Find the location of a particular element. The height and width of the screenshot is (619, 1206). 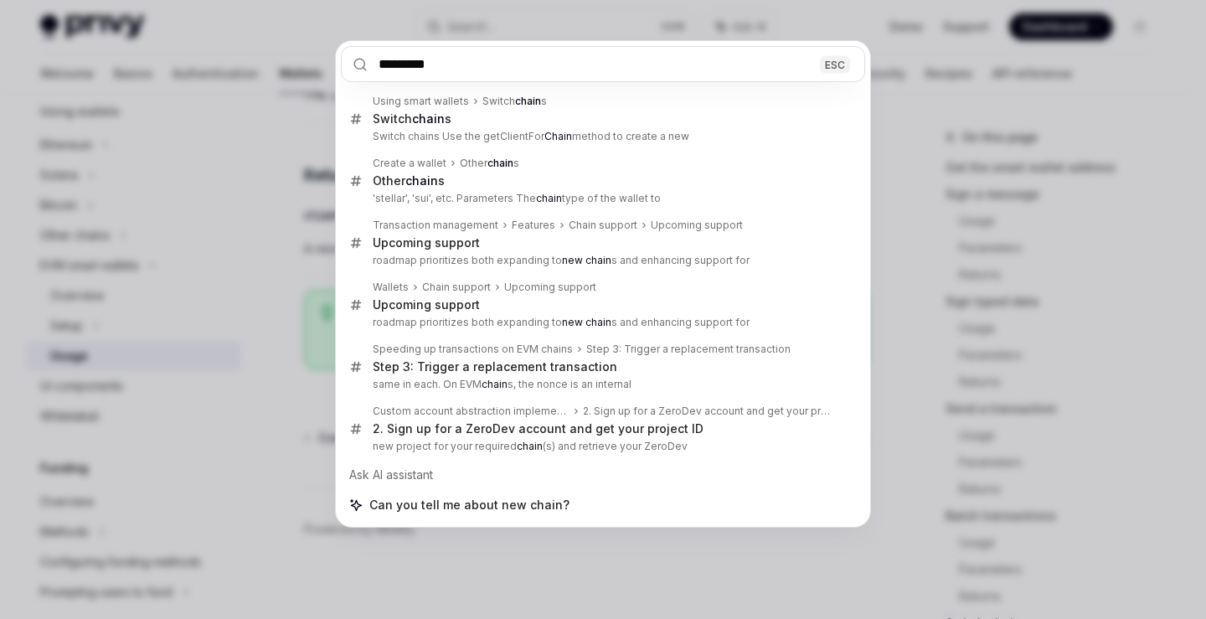

p: 'stellar', 'sui', etc. Parameters The type of the wallet to is located at coordinates (601, 199).